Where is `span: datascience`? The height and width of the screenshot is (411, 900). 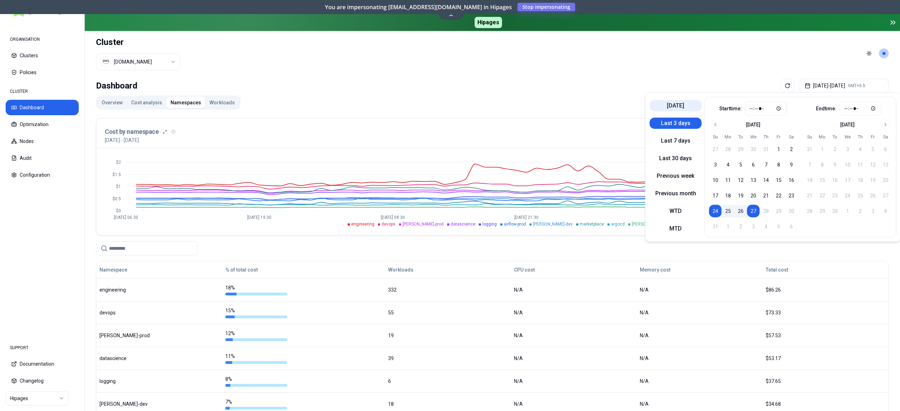 span: datascience is located at coordinates (463, 224).